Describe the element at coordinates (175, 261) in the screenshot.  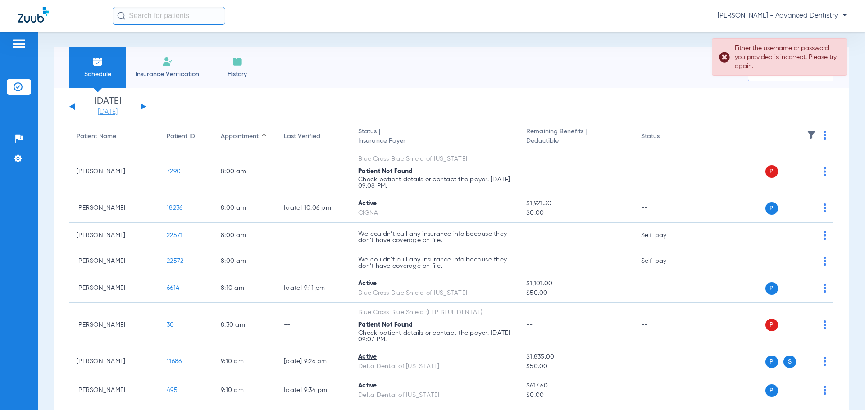
I see `span: 22572` at that location.